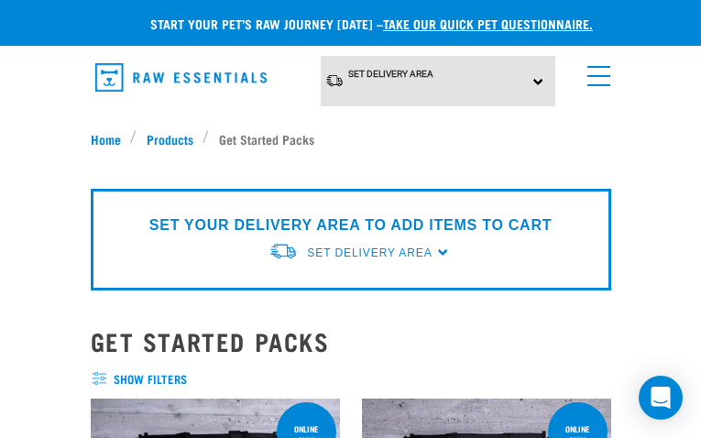 The height and width of the screenshot is (438, 701). Describe the element at coordinates (350, 225) in the screenshot. I see `p: SET YOUR DELIVERY AREA TO ADD ITEMS TO CART` at that location.